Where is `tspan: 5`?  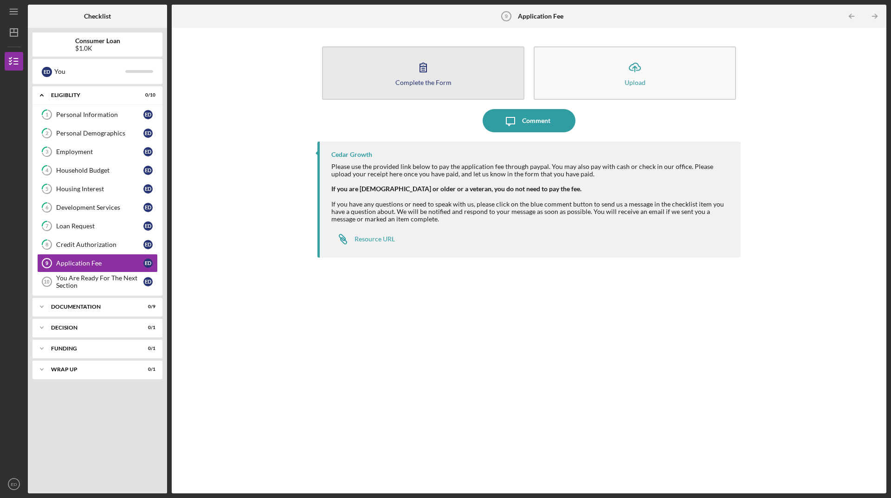 tspan: 5 is located at coordinates (47, 189).